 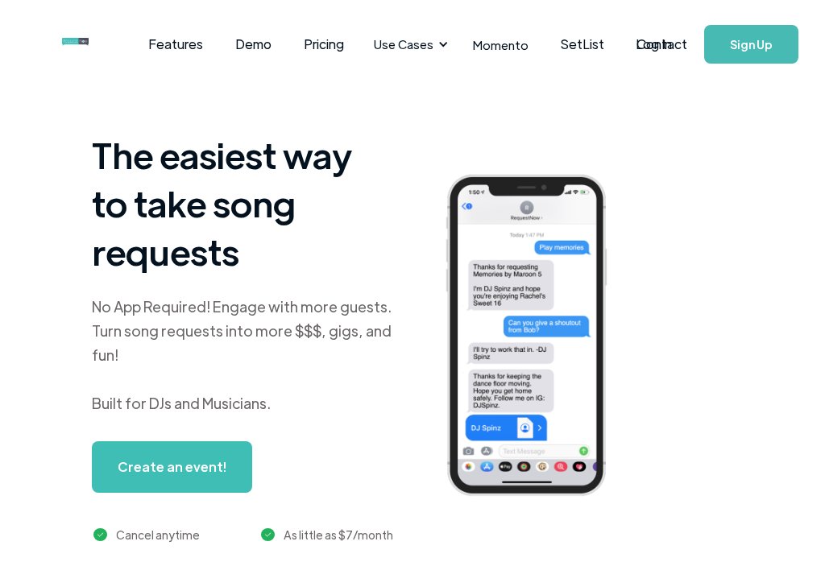 I want to click on h1: The easiest way to take song requests, so click(x=242, y=203).